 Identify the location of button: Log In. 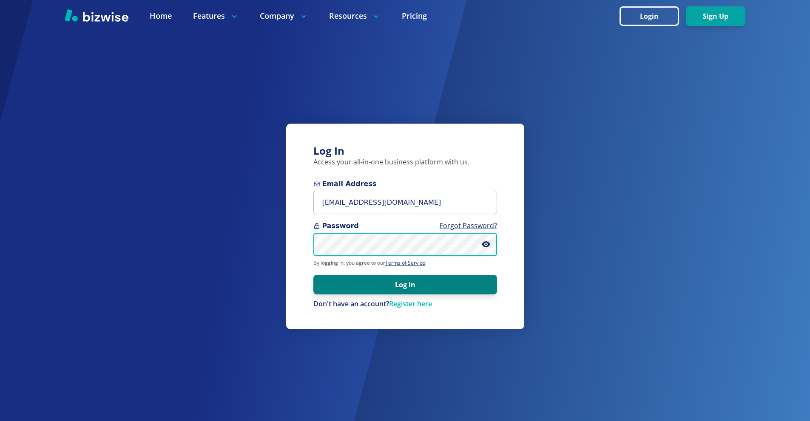
(405, 285).